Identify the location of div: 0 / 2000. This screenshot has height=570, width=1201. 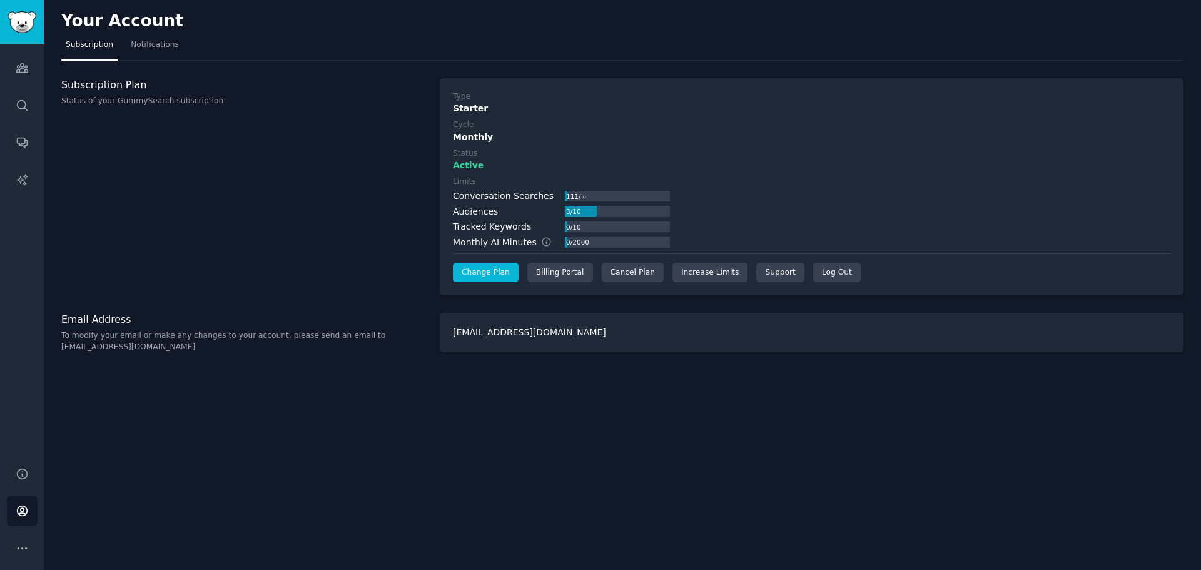
(577, 242).